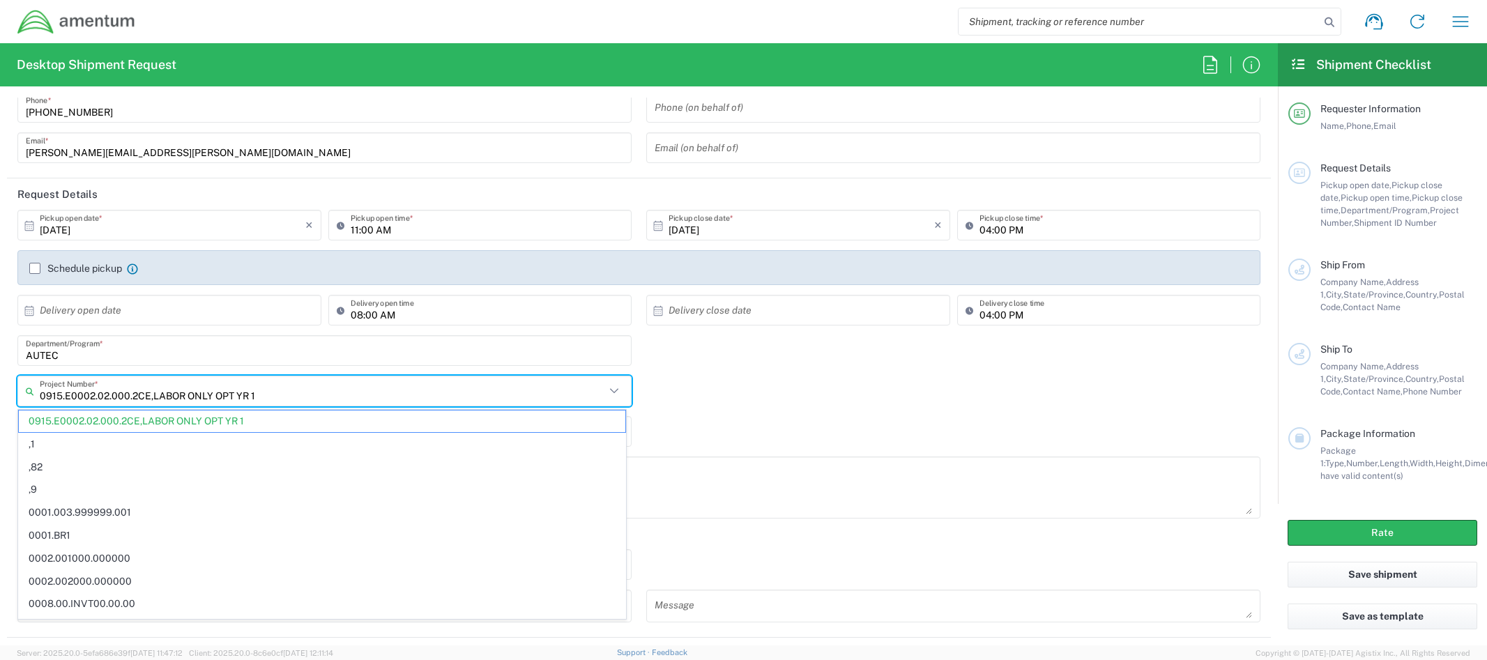 The image size is (1487, 660). What do you see at coordinates (322, 421) in the screenshot?
I see `span: 0915.E0002.02.000.2CE,LABOR ONLY OPT YR 1` at bounding box center [322, 421].